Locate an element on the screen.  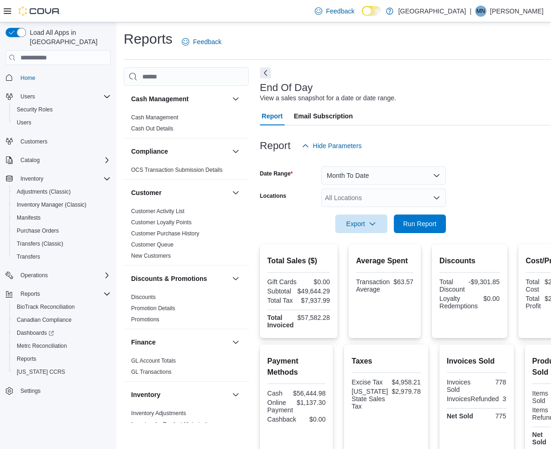
button: Operations is located at coordinates (58, 276).